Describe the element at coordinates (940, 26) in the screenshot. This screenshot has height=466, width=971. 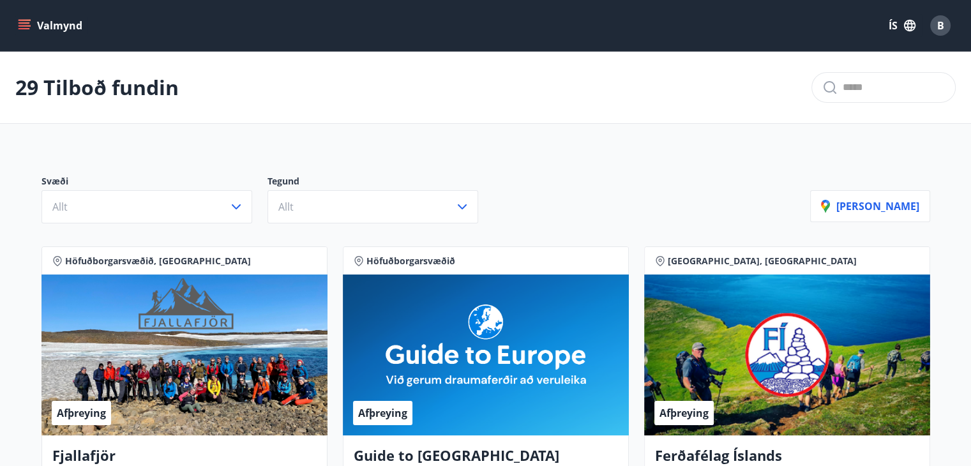
I see `button: B` at that location.